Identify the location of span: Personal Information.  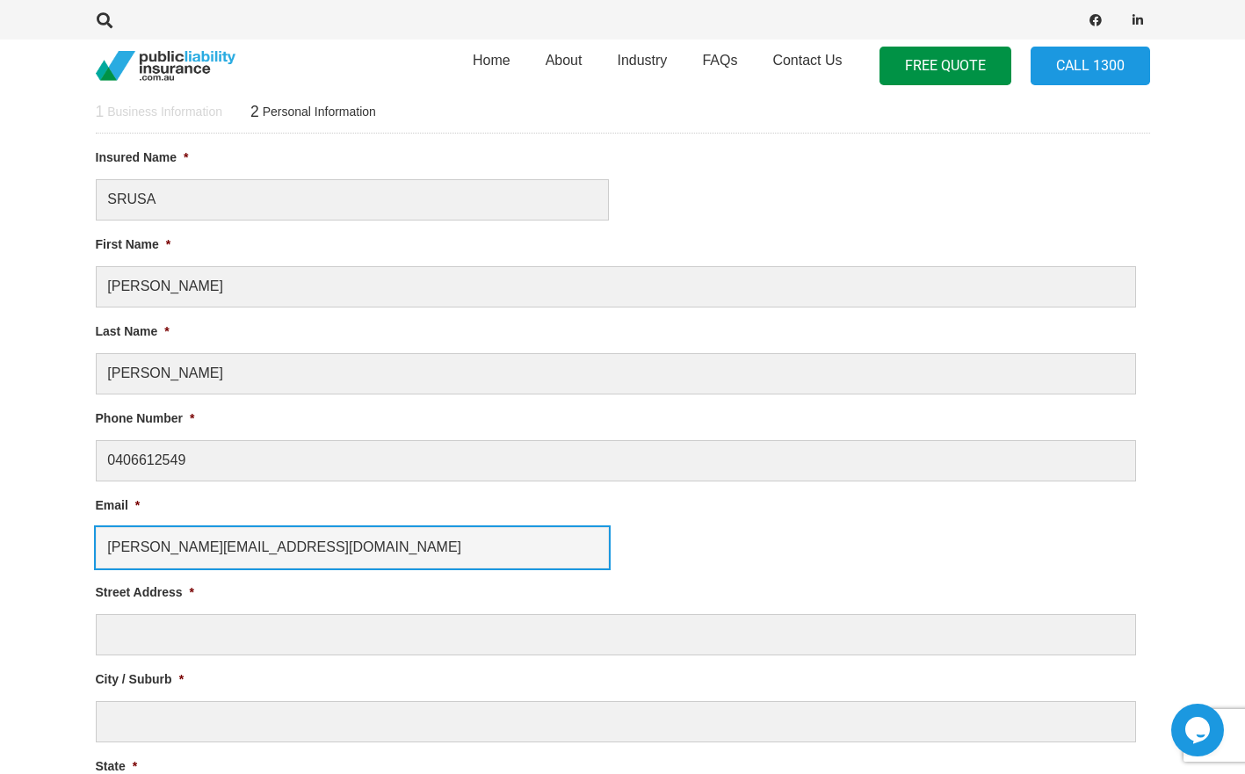
(319, 112).